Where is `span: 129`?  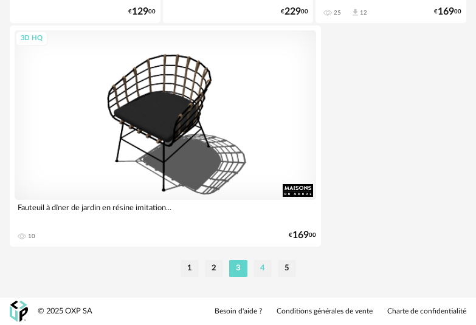 span: 129 is located at coordinates (140, 12).